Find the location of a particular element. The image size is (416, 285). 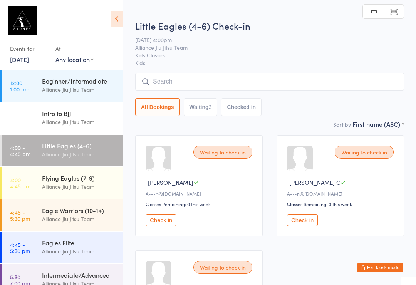

time: 12:00 - 1:00 pm is located at coordinates (20, 86).